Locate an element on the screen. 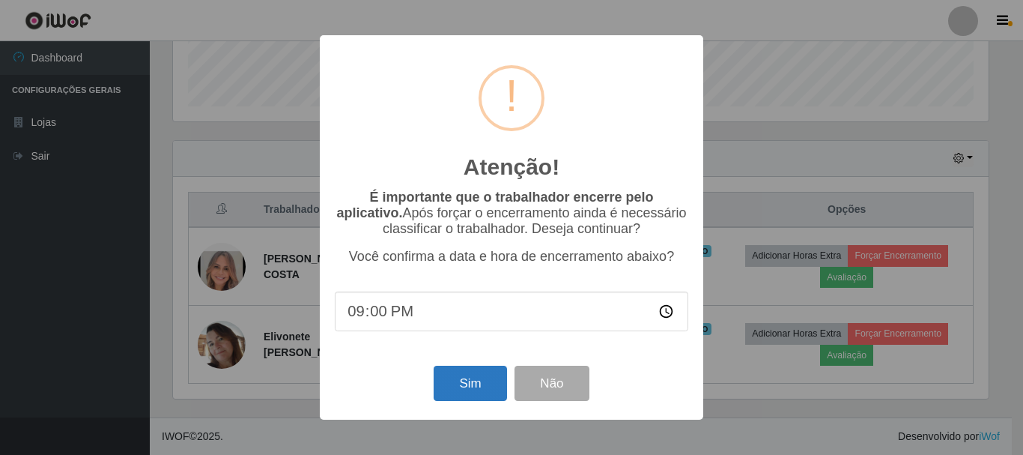 The width and height of the screenshot is (1023, 455). button: Não is located at coordinates (551, 383).